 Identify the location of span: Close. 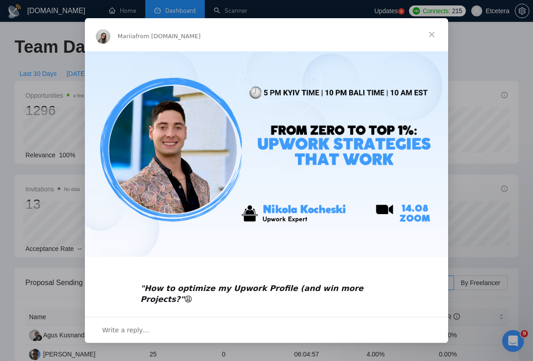
(432, 35).